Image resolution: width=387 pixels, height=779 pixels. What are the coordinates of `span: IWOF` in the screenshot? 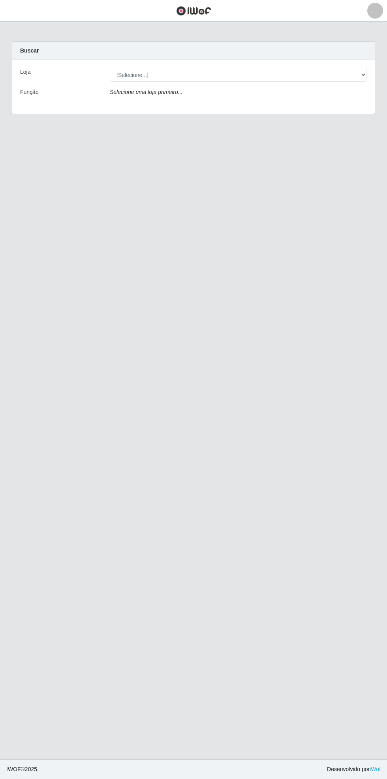 It's located at (13, 769).